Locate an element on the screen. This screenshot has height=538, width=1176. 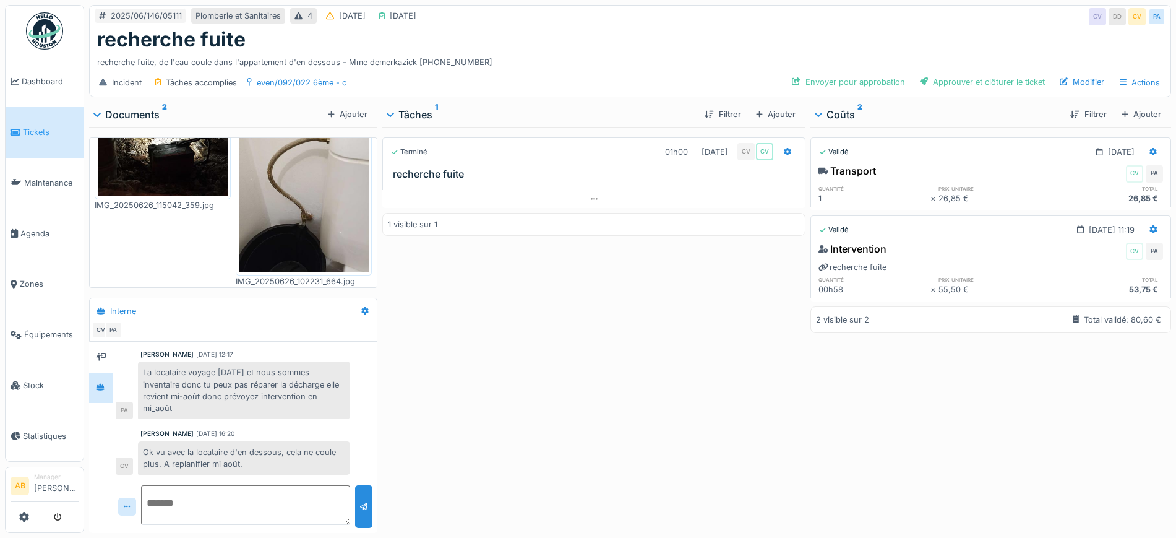
span: Agenda is located at coordinates (50, 233).